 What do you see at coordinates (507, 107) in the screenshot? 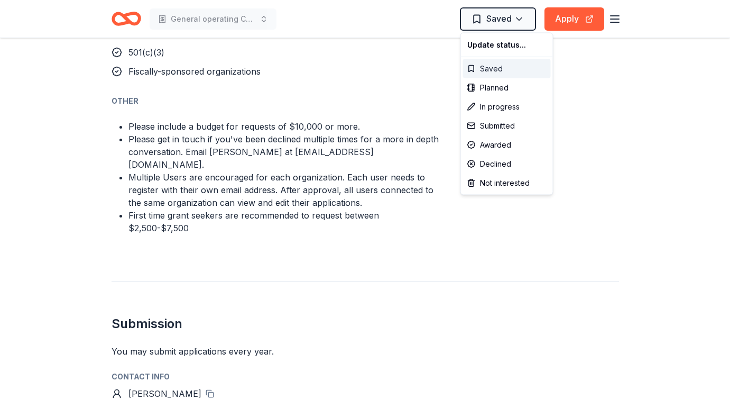
I see `div: In progress` at bounding box center [507, 107].